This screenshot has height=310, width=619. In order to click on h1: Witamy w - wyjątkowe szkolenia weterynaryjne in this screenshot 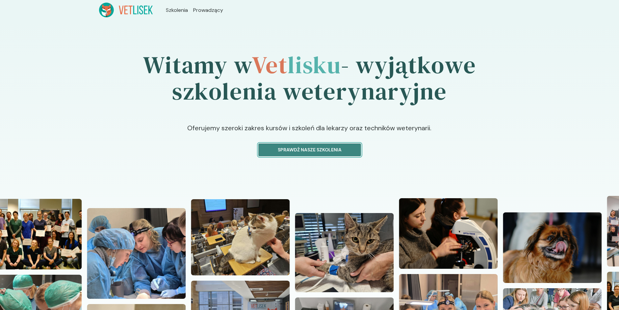, I will do `click(310, 78)`.